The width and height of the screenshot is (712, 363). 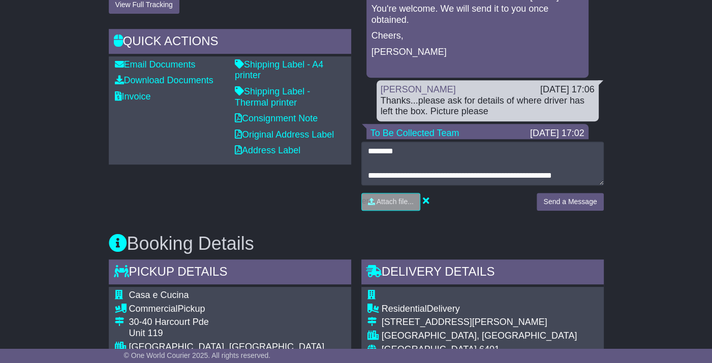 I want to click on div: 30-40 Harcourt Pde, so click(x=227, y=323).